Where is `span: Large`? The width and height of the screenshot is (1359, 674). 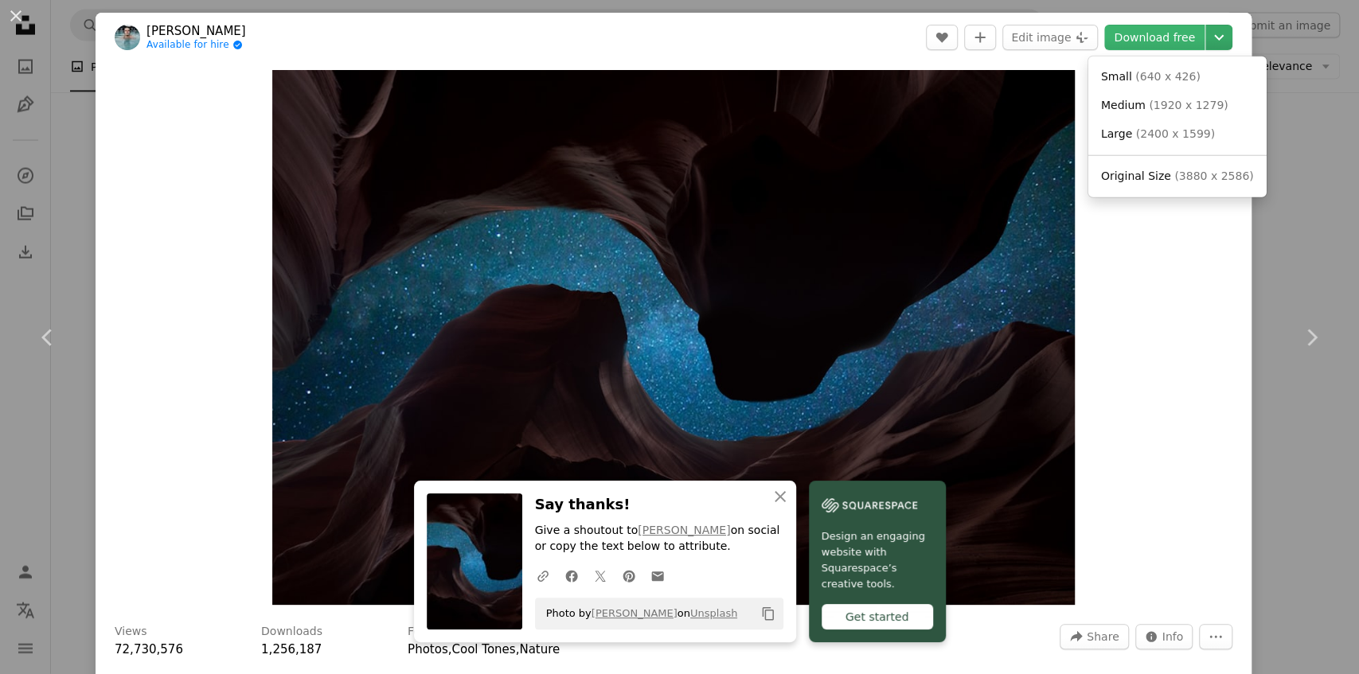
span: Large is located at coordinates (1116, 134).